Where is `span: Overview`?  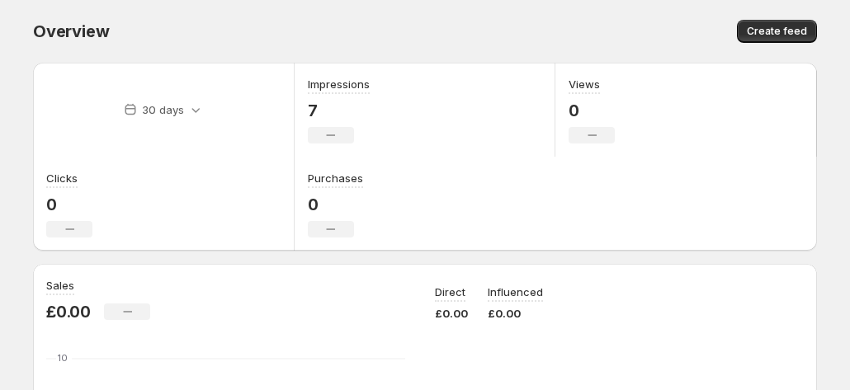
span: Overview is located at coordinates (71, 31).